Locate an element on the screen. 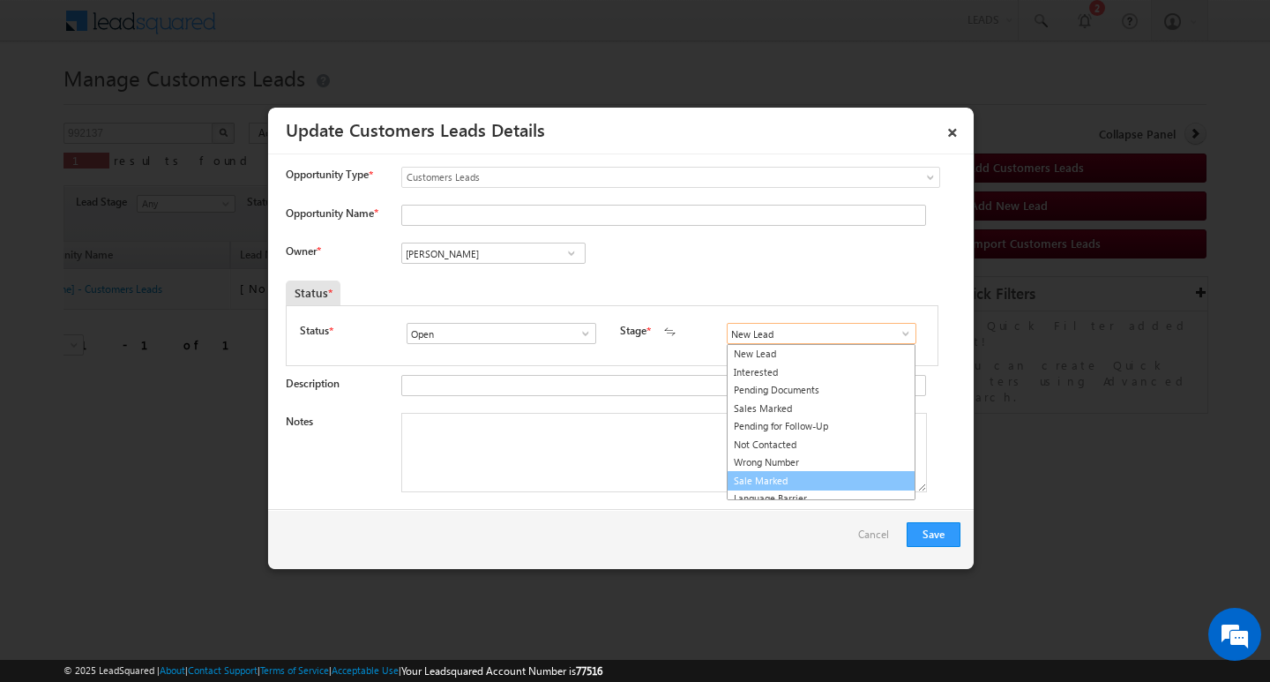  a: Cancel is located at coordinates (877, 539).